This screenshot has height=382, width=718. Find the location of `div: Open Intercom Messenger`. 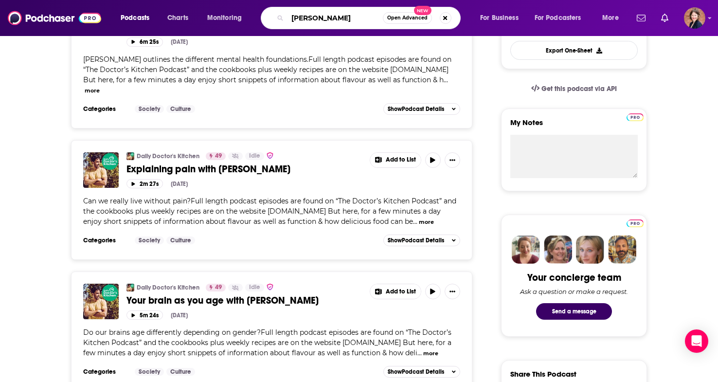

div: Open Intercom Messenger is located at coordinates (697, 341).